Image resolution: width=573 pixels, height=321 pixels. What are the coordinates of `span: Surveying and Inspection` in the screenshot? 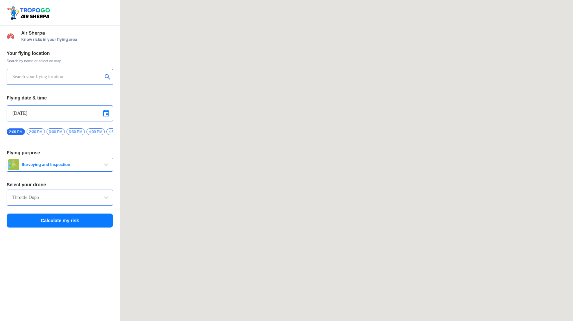 It's located at (61, 165).